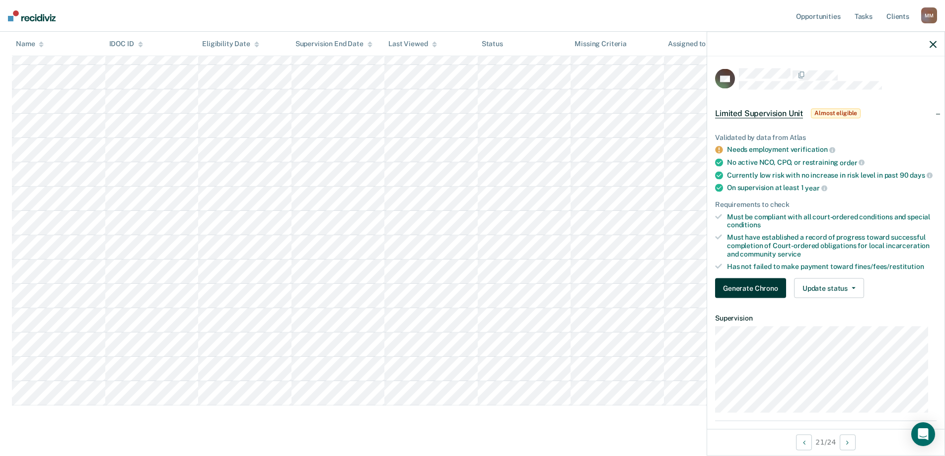 This screenshot has width=945, height=456. What do you see at coordinates (847, 442) in the screenshot?
I see `button: Next Opportunity` at bounding box center [847, 442].